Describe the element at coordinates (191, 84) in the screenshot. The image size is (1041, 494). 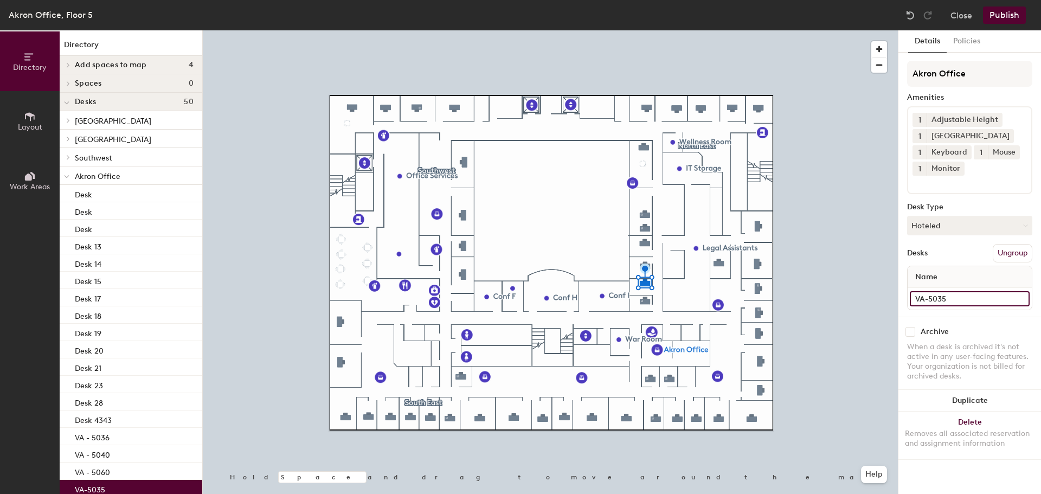
I see `span: 0` at that location.